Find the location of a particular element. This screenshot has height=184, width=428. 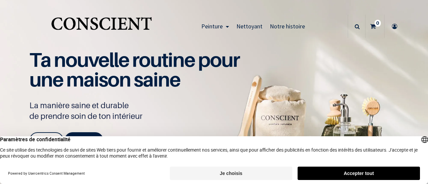

a: 0 is located at coordinates (374, 26).